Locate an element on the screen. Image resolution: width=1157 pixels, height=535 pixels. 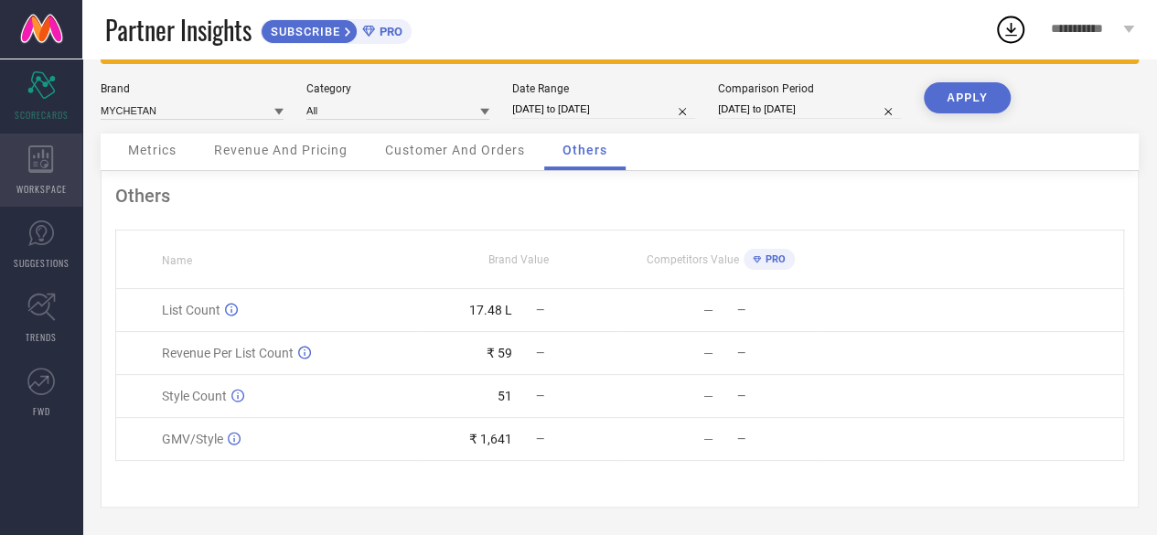
span: Brand Value is located at coordinates (519, 260).